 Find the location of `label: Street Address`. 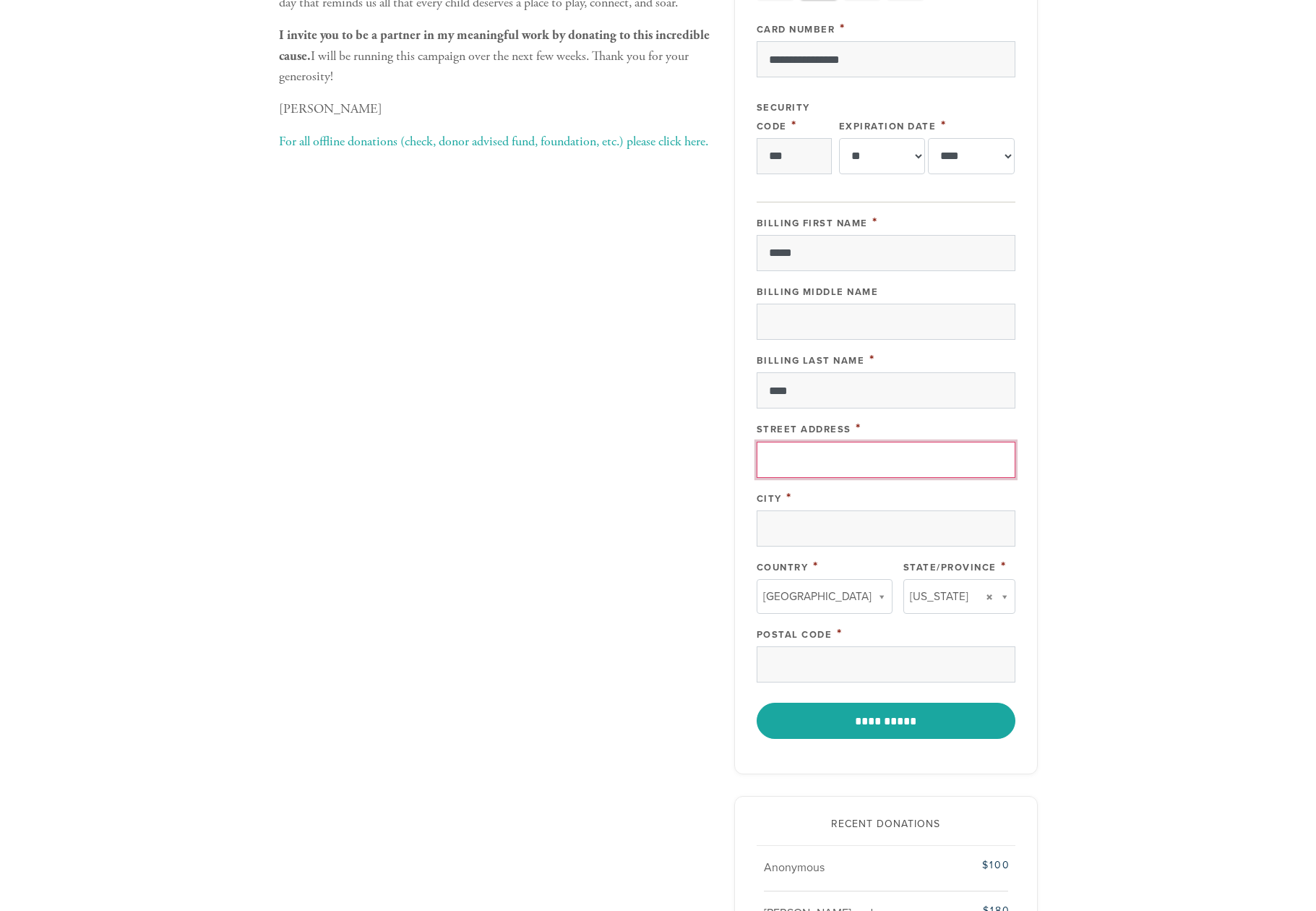

label: Street Address is located at coordinates (804, 429).